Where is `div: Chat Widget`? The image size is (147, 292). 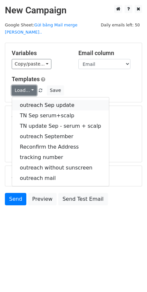
div: Chat Widget is located at coordinates (131, 276).